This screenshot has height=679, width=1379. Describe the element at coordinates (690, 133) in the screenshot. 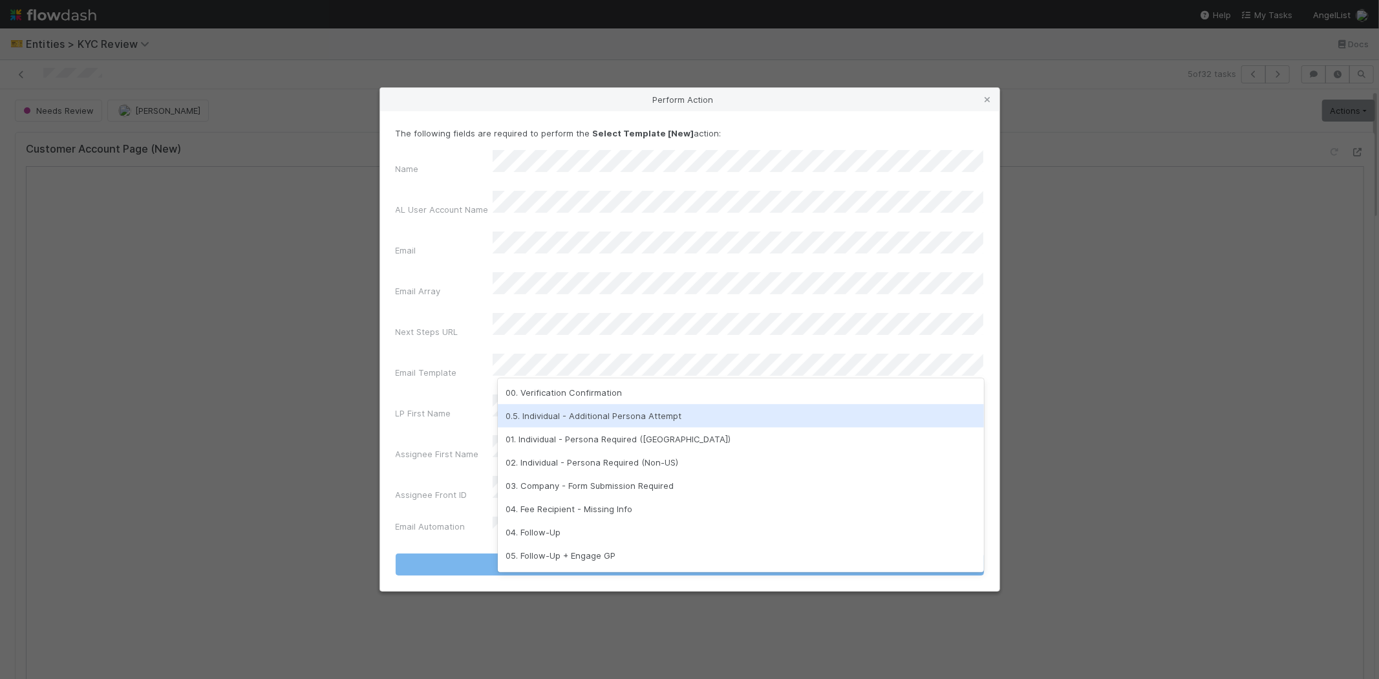

I see `p: The following fields are required to perform the action:` at that location.